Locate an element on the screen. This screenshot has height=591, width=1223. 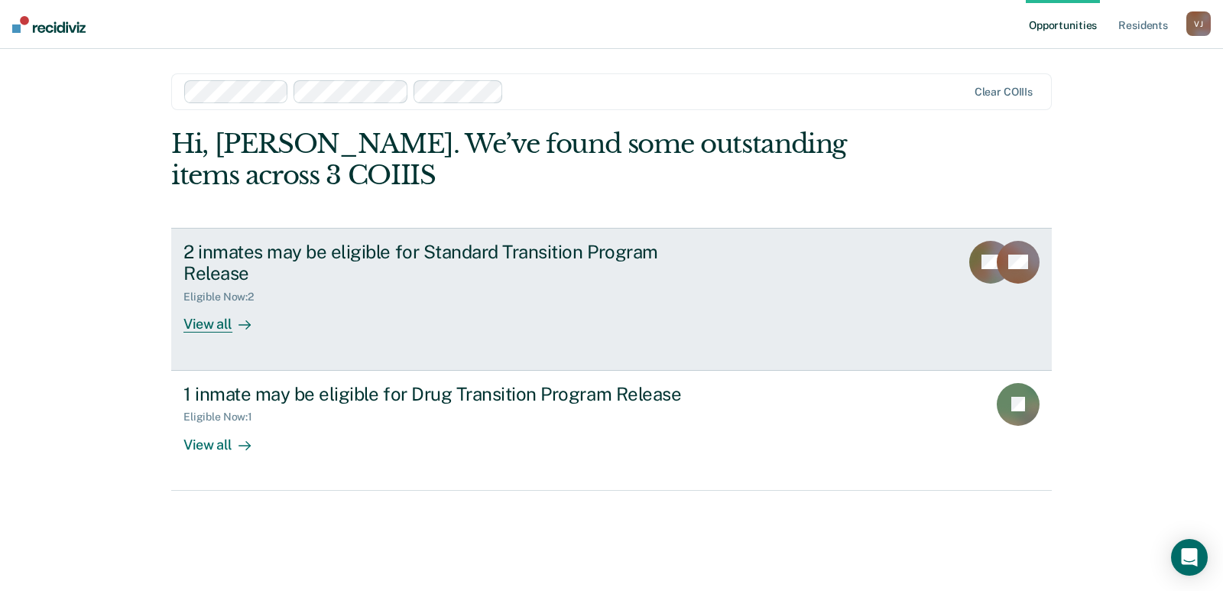
a: 1 inmate may be eligible for Drug Transition Program ReleaseEligible Now:1View all is located at coordinates (612, 430).